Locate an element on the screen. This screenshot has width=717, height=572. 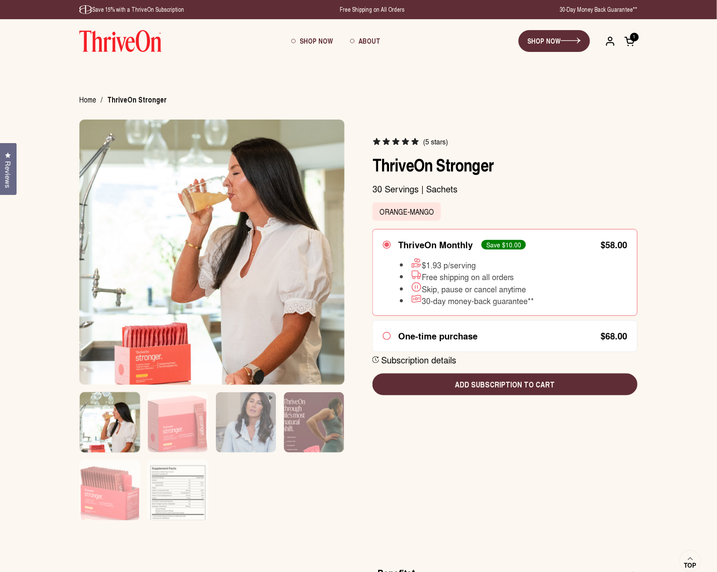
p: Free Shipping on All Orders is located at coordinates (372, 10).